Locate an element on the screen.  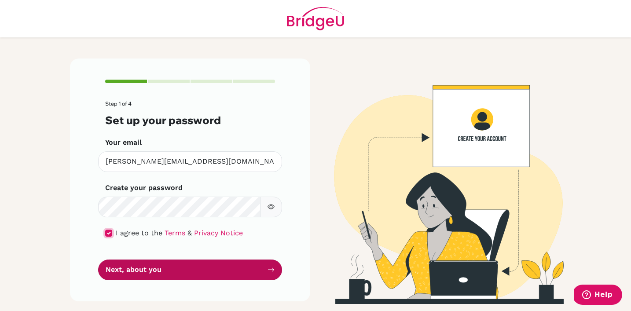
h3: Set up your password is located at coordinates (190, 120).